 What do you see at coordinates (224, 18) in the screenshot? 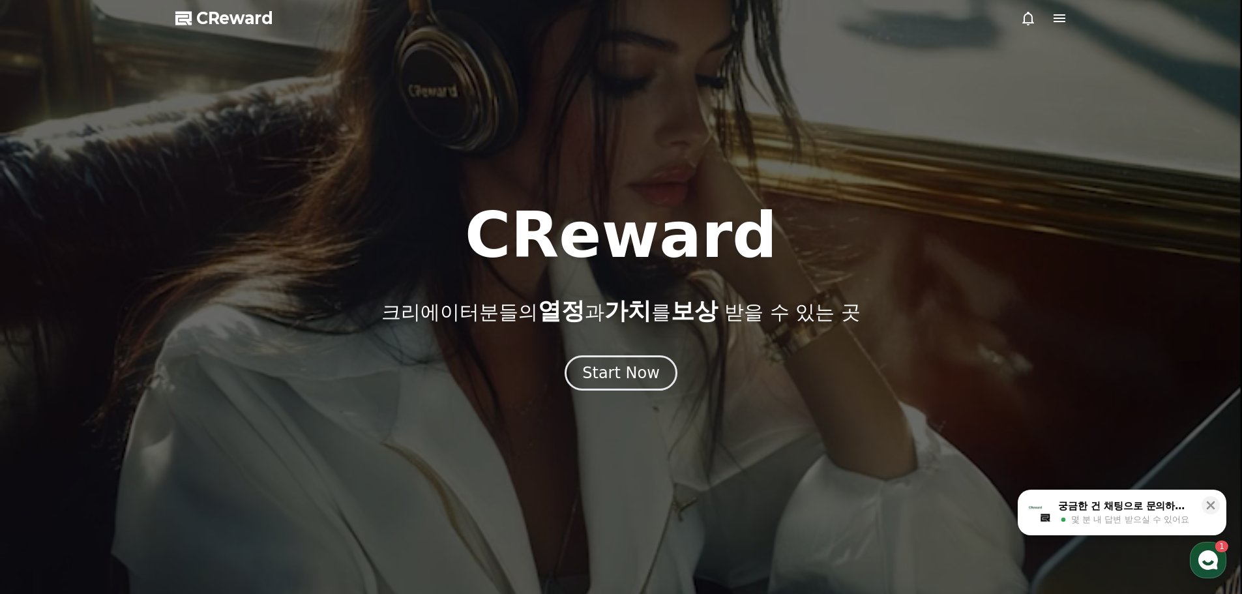
I see `a: CReward` at bounding box center [224, 18].